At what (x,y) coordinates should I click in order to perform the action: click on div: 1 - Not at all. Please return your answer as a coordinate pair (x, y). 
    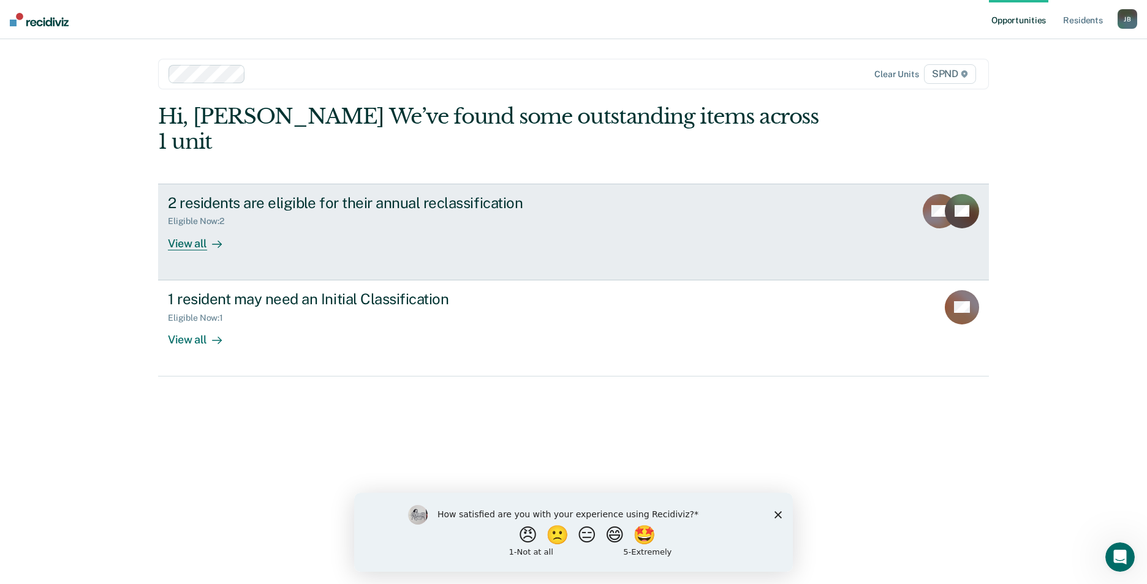
    Looking at the image, I should click on (141, 59).